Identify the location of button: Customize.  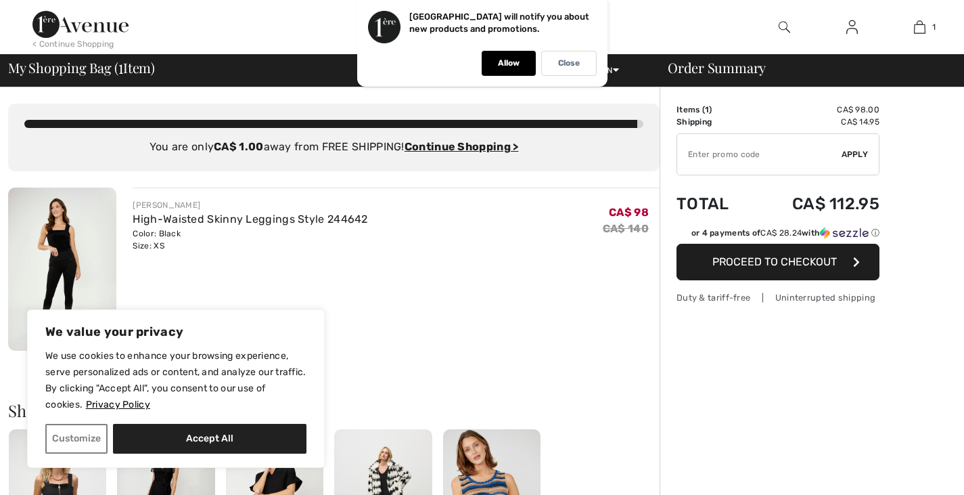
(76, 438).